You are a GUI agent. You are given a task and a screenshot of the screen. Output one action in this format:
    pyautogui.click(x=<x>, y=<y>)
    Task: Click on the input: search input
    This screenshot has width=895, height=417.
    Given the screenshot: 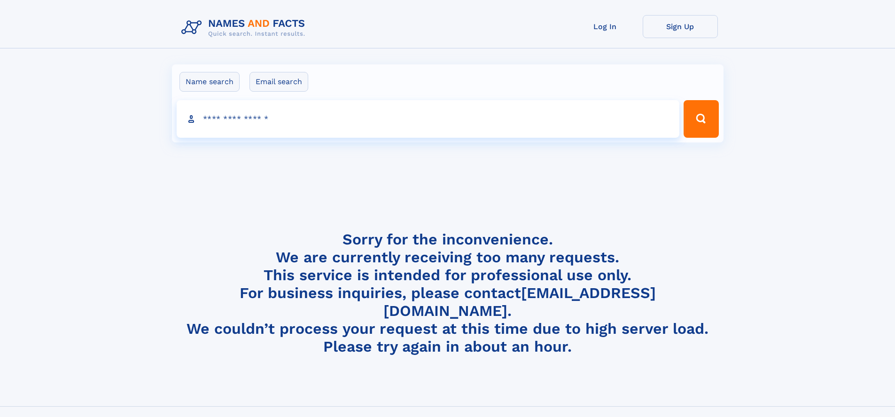 What is the action you would take?
    pyautogui.click(x=428, y=119)
    